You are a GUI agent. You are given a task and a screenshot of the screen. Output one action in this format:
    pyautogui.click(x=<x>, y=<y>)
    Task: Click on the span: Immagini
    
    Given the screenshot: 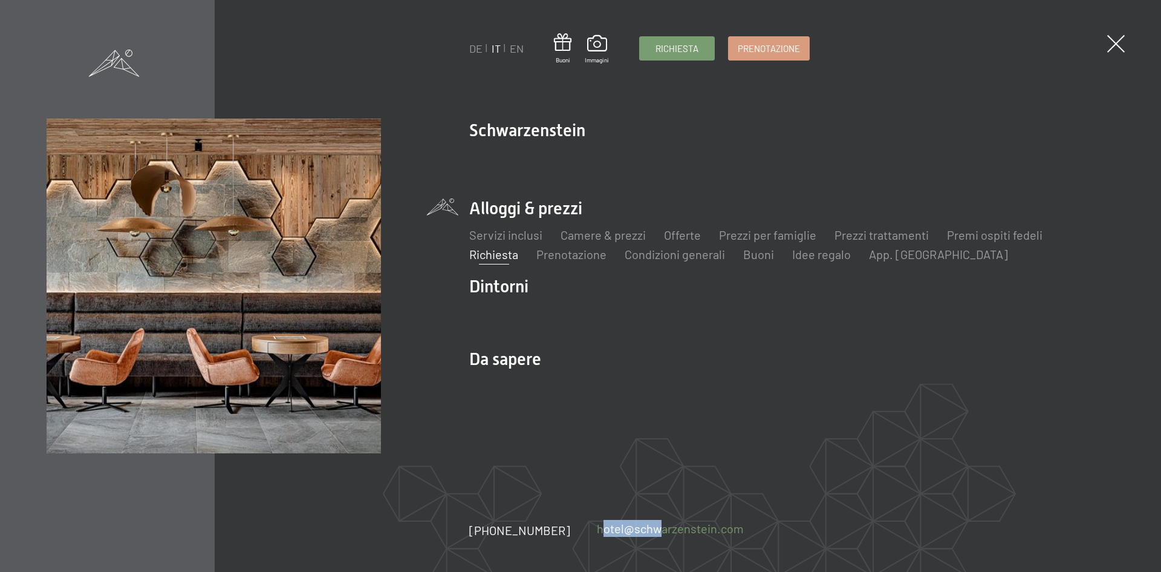 What is the action you would take?
    pyautogui.click(x=597, y=60)
    